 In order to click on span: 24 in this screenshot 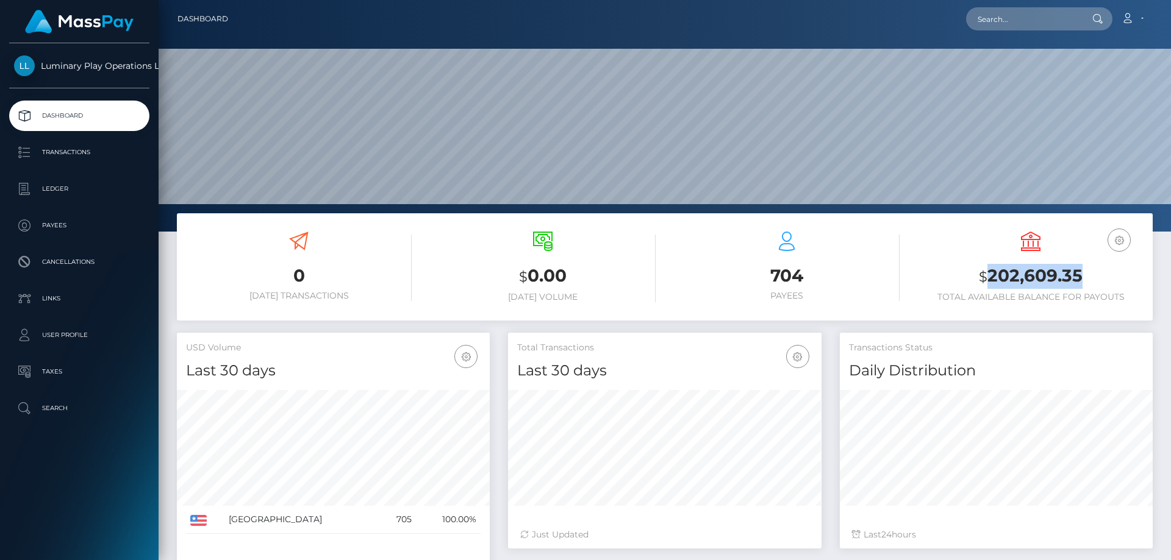, I will do `click(886, 535)`.